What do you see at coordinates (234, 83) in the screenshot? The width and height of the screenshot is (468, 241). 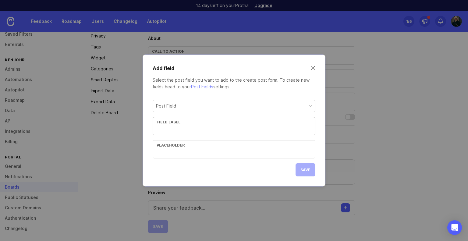 I see `p: Select the post field you want to add to the create post form. To create new fields head to your ...` at bounding box center [234, 83].